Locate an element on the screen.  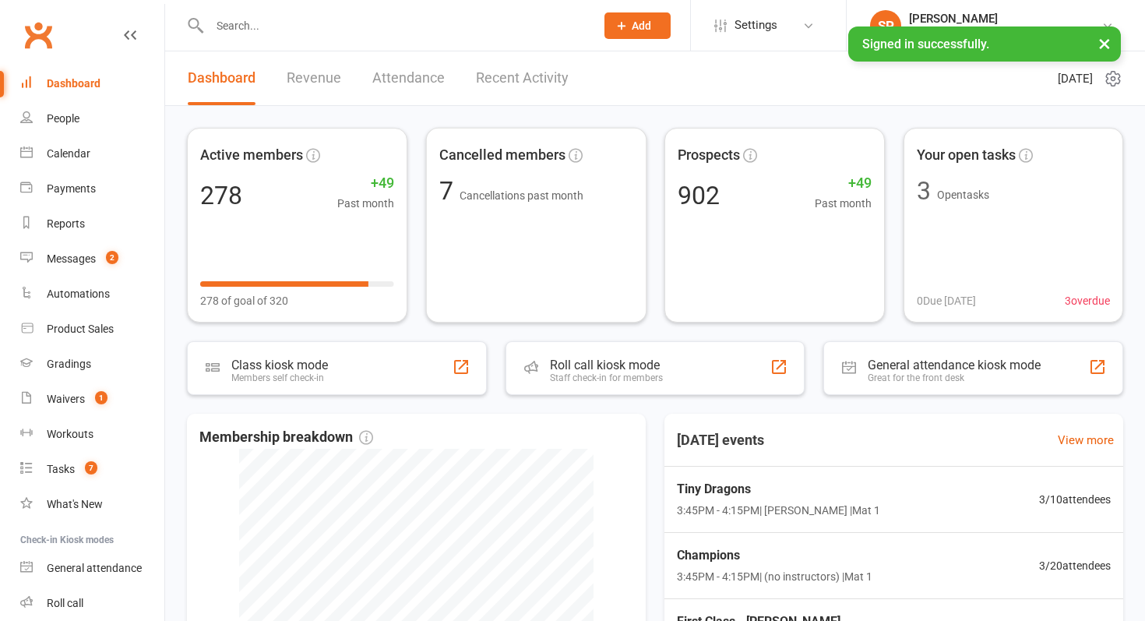
span: Cancelled members is located at coordinates (502, 154).